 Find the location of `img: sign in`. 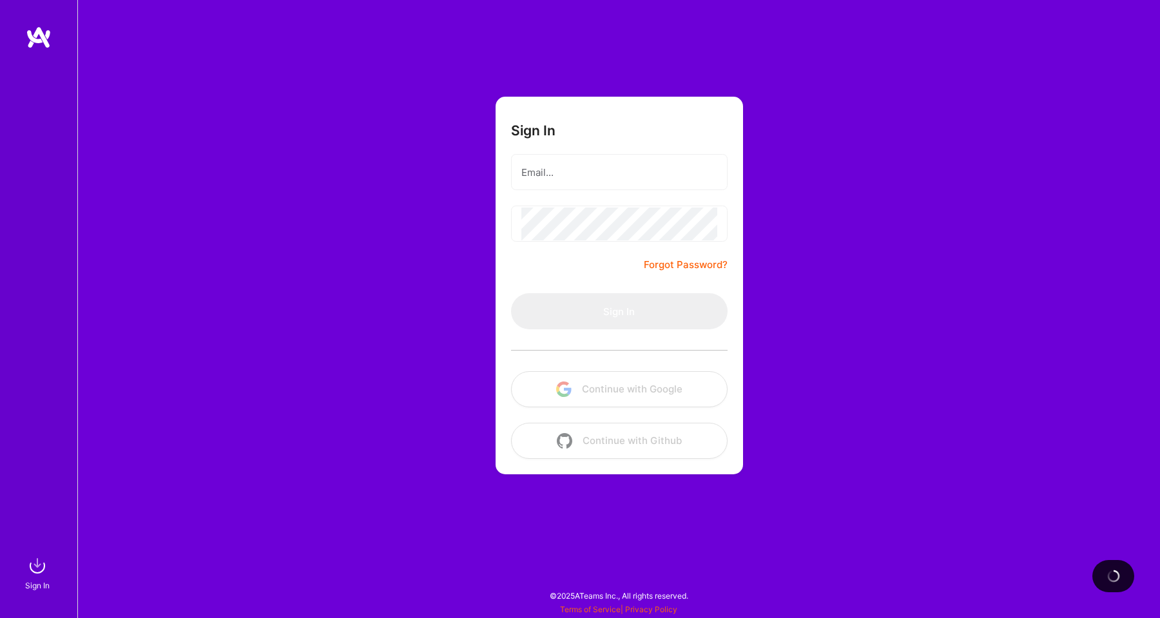

img: sign in is located at coordinates (37, 566).